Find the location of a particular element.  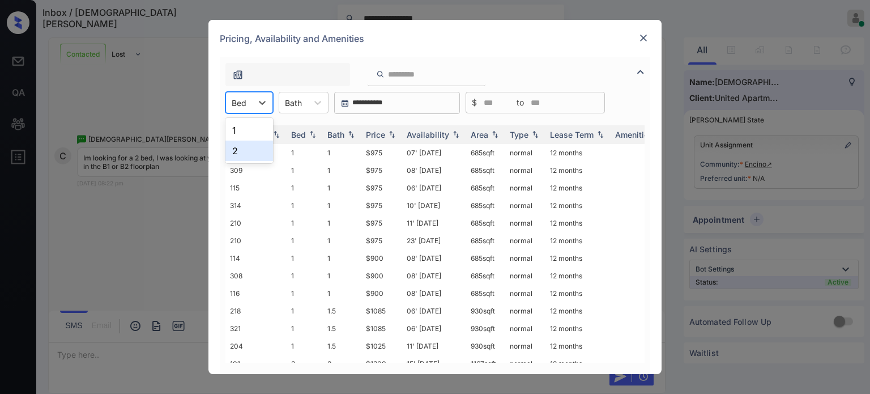

span: to is located at coordinates (520, 103).